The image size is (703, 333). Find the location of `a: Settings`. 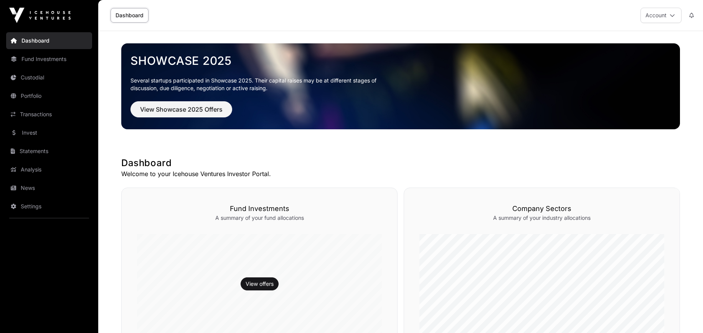

a: Settings is located at coordinates (49, 206).